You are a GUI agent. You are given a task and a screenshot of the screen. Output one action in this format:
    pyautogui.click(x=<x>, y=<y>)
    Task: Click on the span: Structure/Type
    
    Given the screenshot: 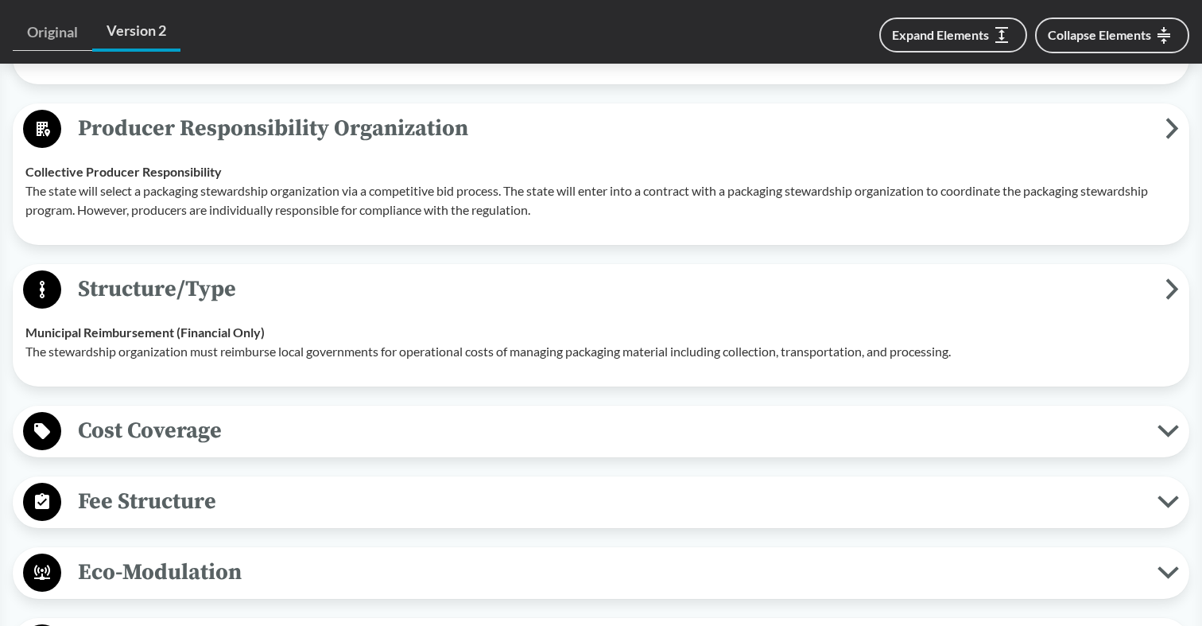 What is the action you would take?
    pyautogui.click(x=613, y=289)
    